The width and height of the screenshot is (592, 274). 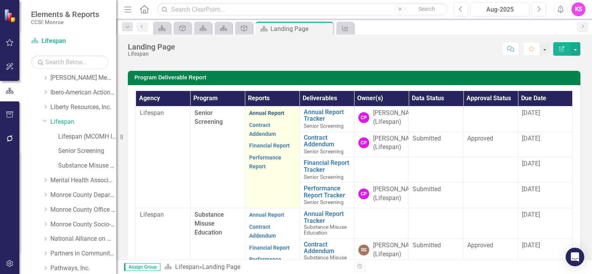 What do you see at coordinates (83, 254) in the screenshot?
I see `a: Partners in Community Development` at bounding box center [83, 254].